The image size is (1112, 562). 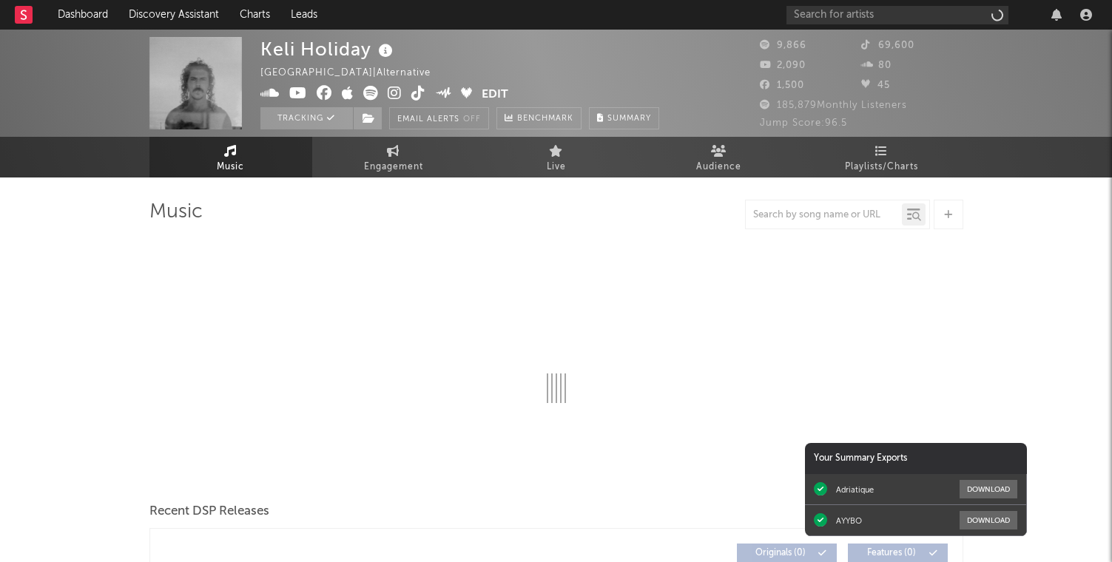 What do you see at coordinates (783, 65) in the screenshot?
I see `span: 2,090` at bounding box center [783, 65].